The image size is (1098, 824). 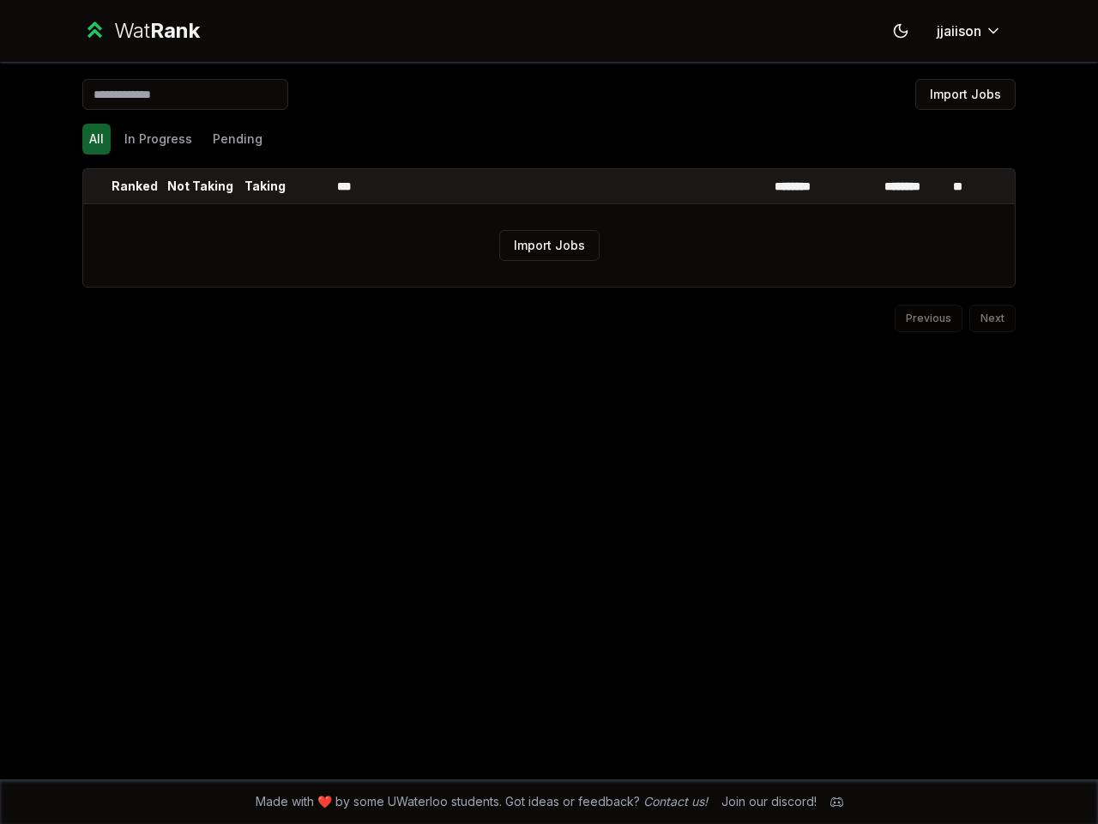 What do you see at coordinates (96, 139) in the screenshot?
I see `button: All` at bounding box center [96, 139].